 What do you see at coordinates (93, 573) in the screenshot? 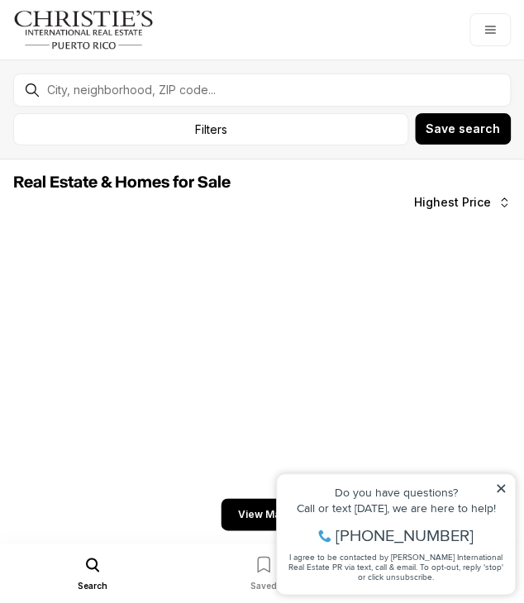
I see `button: Search` at bounding box center [93, 573].